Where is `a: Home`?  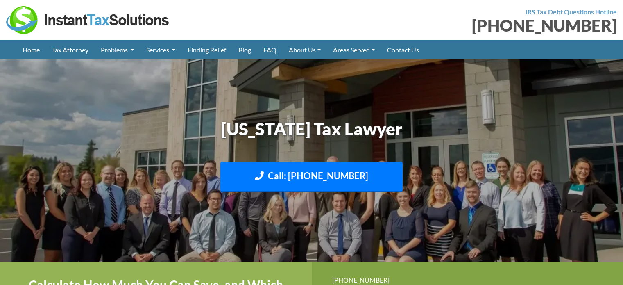 a: Home is located at coordinates (31, 50).